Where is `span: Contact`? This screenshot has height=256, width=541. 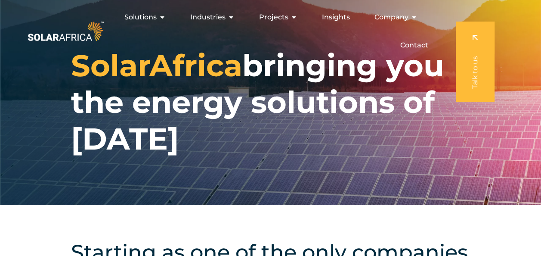
span: Contact is located at coordinates (414, 45).